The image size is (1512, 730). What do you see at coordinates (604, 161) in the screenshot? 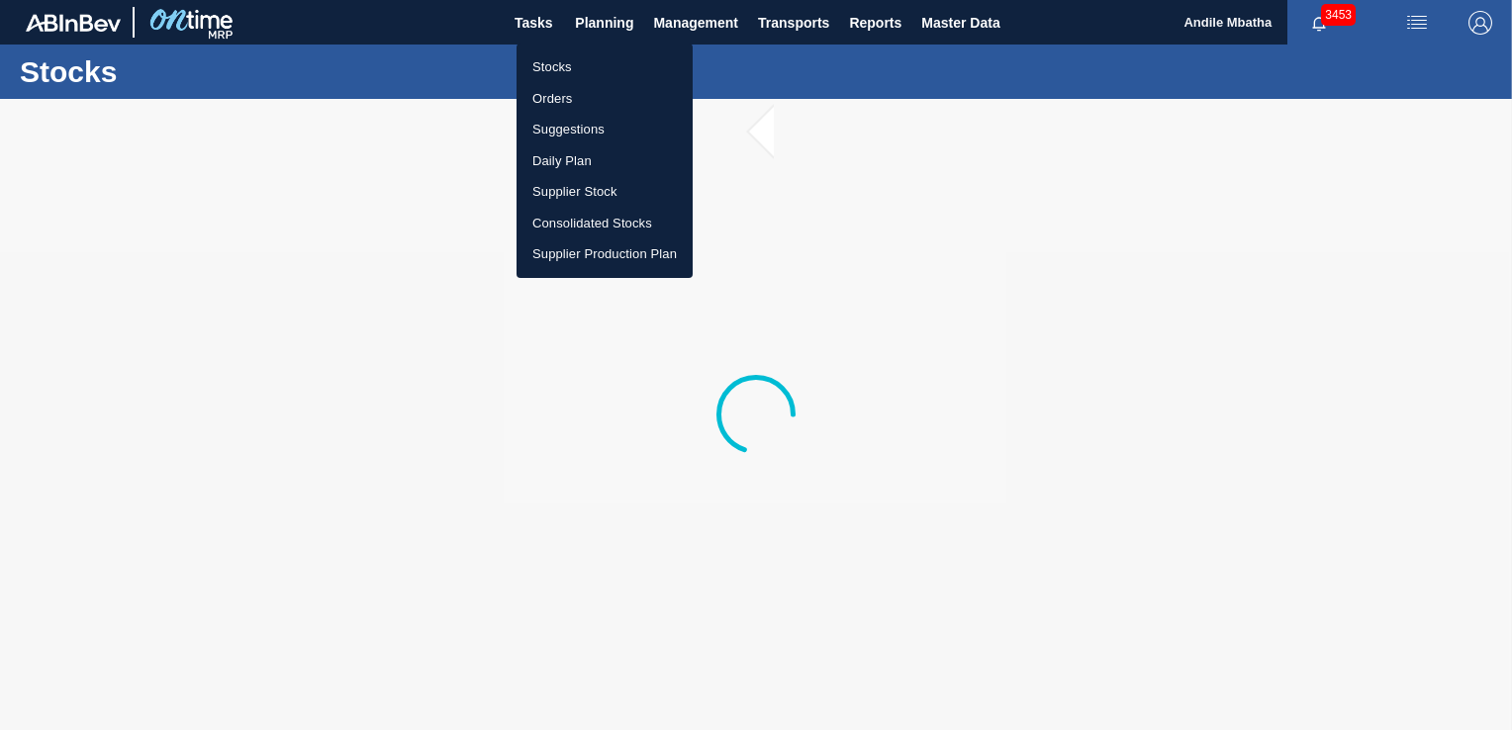
I see `li: Daily Plan` at bounding box center [604, 161].